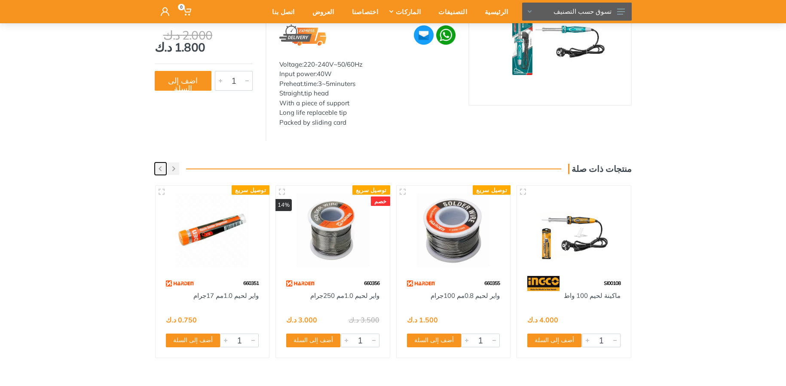 The height and width of the screenshot is (386, 786). What do you see at coordinates (226, 295) in the screenshot?
I see `a: واير لحيم 1.0مم 17جرام` at bounding box center [226, 295].